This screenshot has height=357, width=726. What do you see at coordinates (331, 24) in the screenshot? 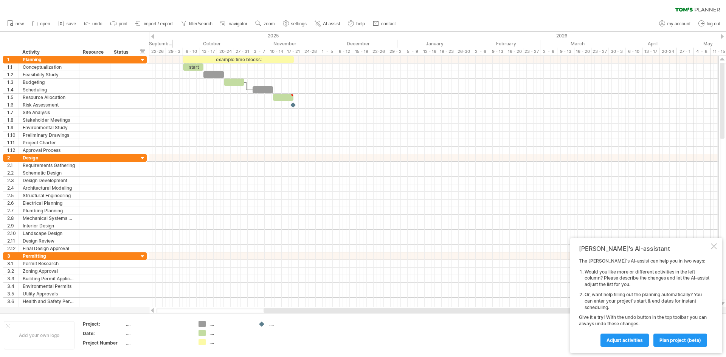
I see `span: AI assist` at bounding box center [331, 24].